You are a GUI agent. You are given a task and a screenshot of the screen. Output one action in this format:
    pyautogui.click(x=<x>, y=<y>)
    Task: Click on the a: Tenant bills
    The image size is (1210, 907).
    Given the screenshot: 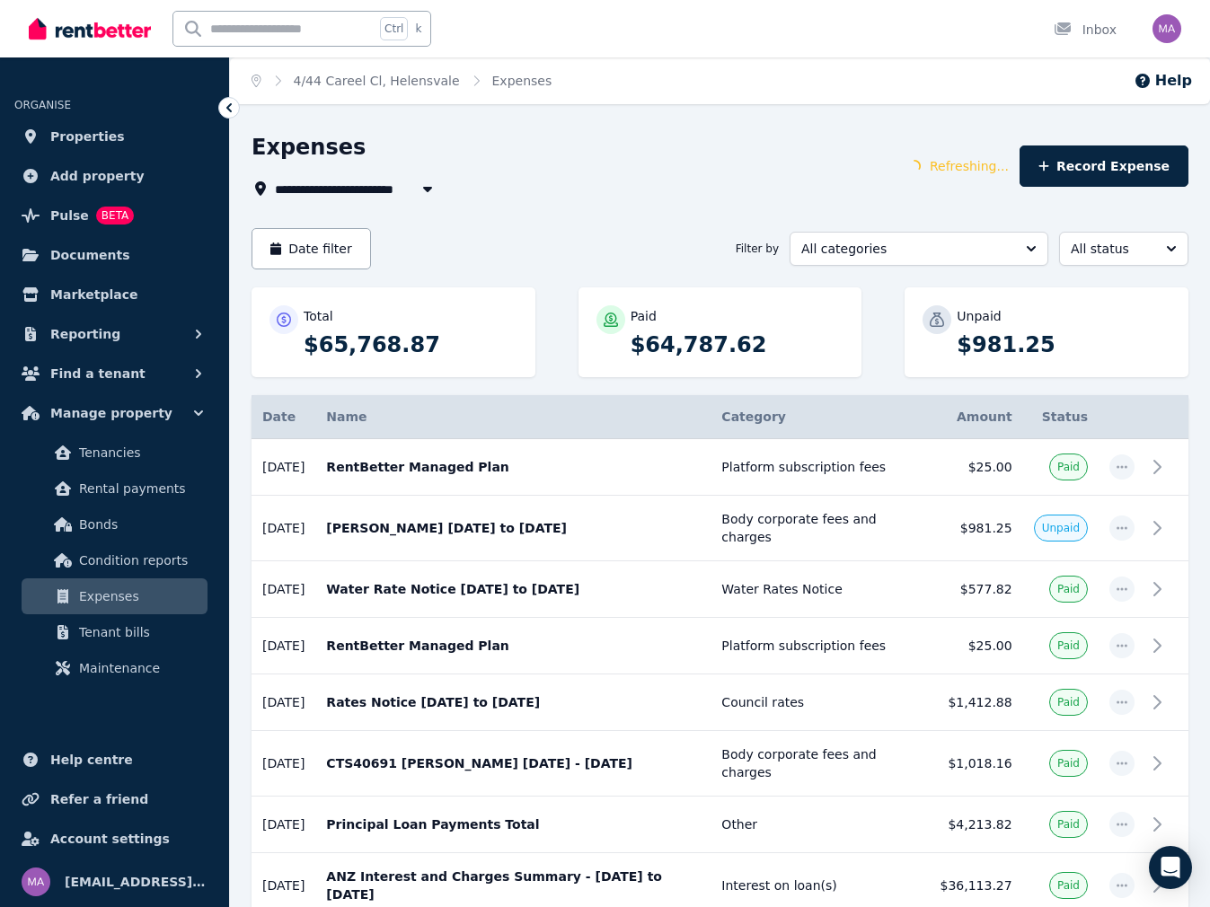 What is the action you would take?
    pyautogui.click(x=114, y=632)
    